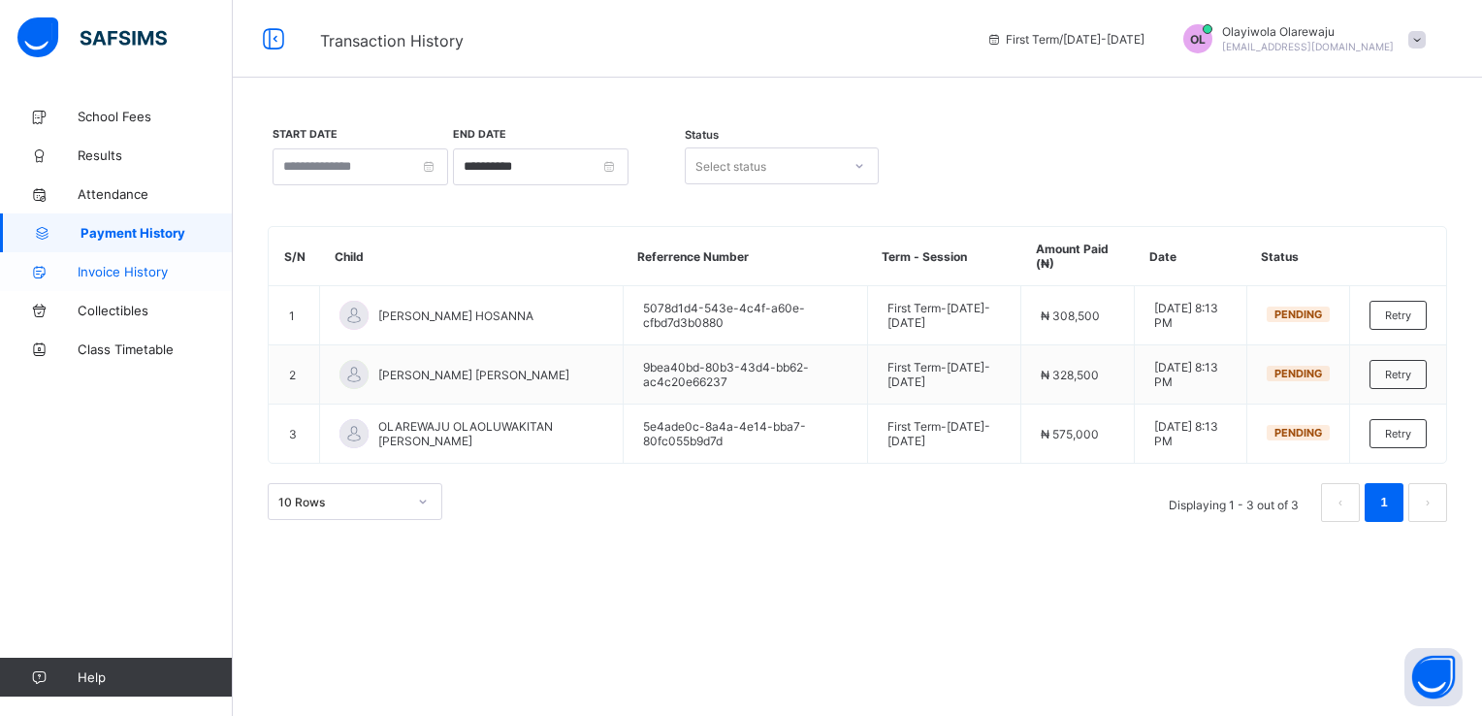 The height and width of the screenshot is (716, 1482). I want to click on span: Status, so click(701, 135).